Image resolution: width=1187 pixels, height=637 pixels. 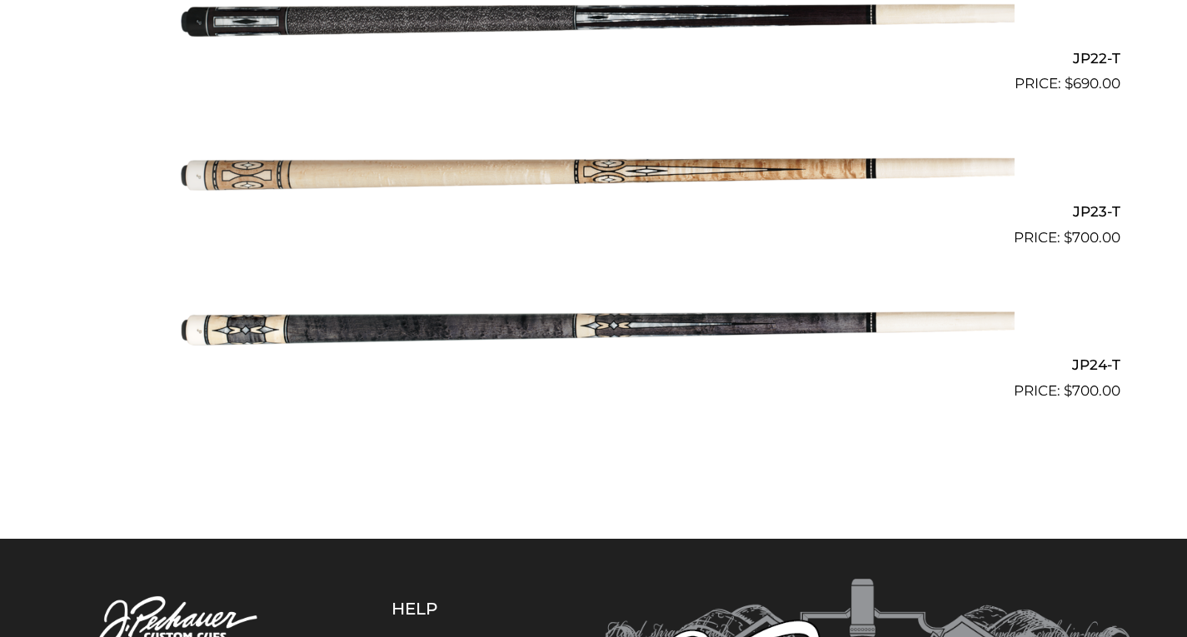 I want to click on a: JP24-T $700.00, so click(x=594, y=329).